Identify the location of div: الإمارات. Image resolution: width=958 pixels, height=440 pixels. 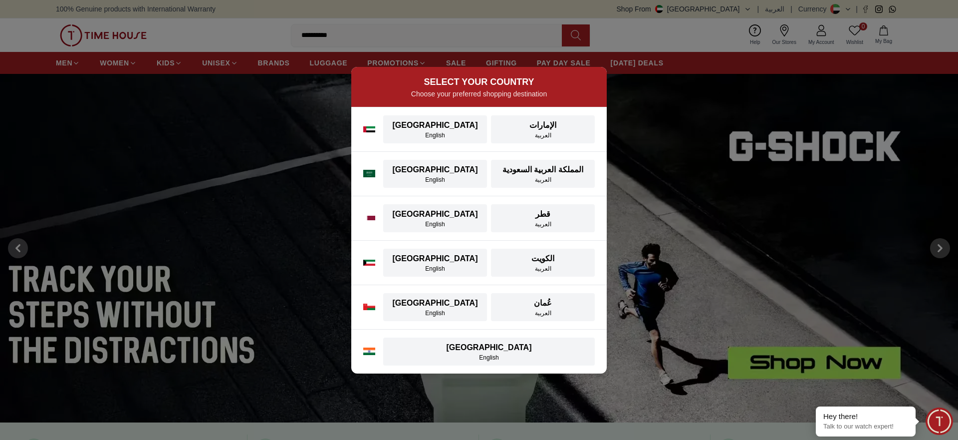
(543, 125).